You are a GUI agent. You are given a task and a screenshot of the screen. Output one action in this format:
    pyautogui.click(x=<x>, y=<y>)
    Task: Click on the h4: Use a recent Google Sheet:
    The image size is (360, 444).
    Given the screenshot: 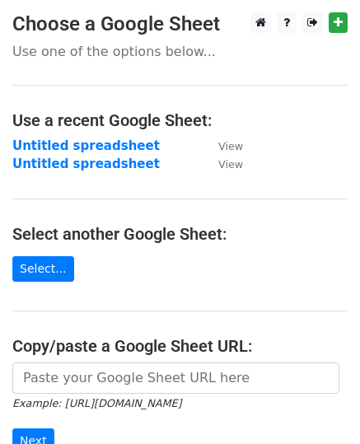 What is the action you would take?
    pyautogui.click(x=180, y=120)
    